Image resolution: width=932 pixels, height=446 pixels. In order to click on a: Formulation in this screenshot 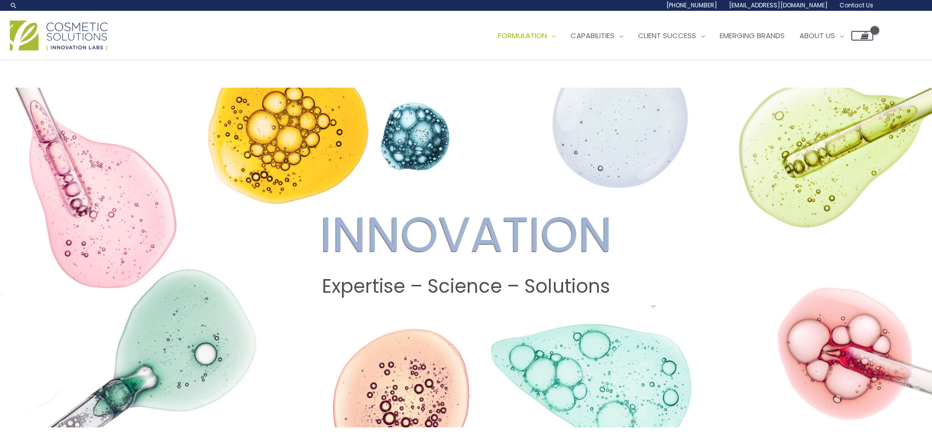, I will do `click(527, 36)`.